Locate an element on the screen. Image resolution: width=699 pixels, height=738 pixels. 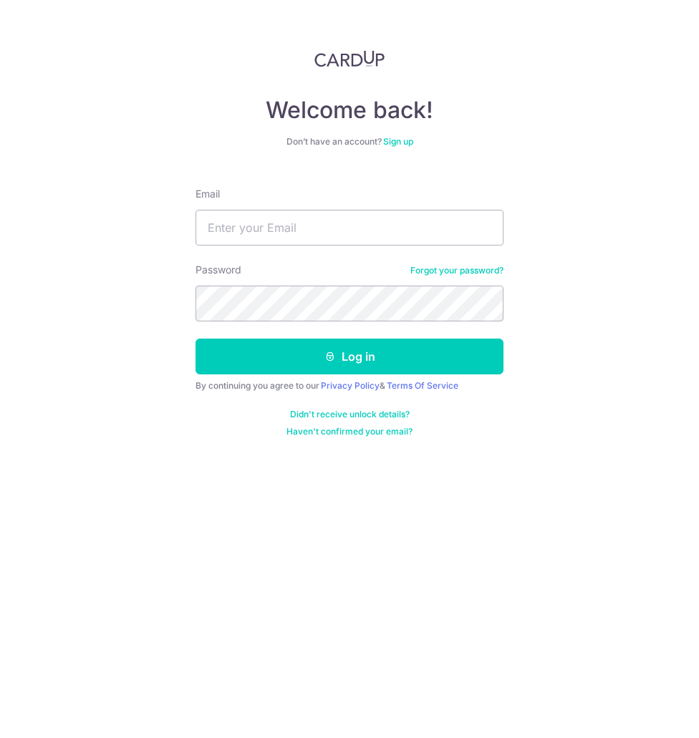
div: By continuing you agree to our & is located at coordinates (349, 386).